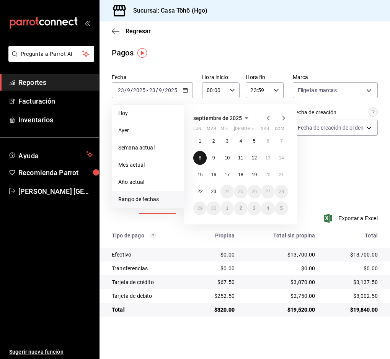  Describe the element at coordinates (213, 158) in the screenshot. I see `abbr: 9 de septiembre de 2025` at that location.